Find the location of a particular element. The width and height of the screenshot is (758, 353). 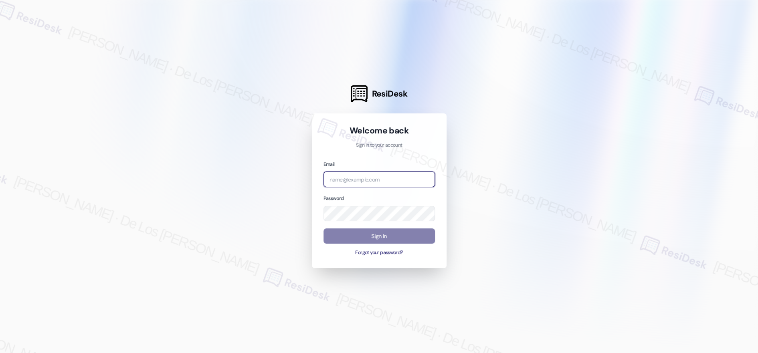

h1: Welcome back is located at coordinates (379, 131).